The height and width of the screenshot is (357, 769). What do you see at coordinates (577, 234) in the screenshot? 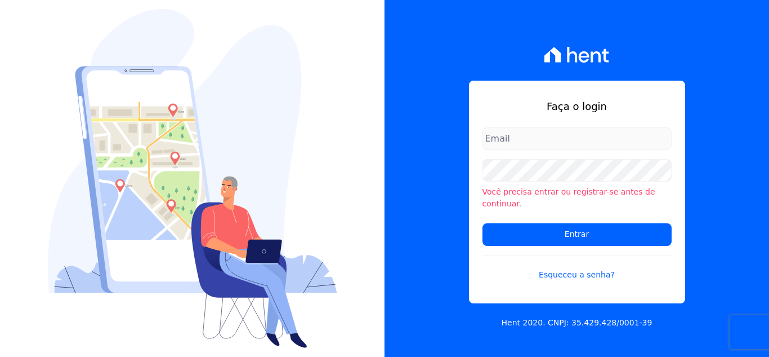
I see `input: Entrar` at bounding box center [577, 234].